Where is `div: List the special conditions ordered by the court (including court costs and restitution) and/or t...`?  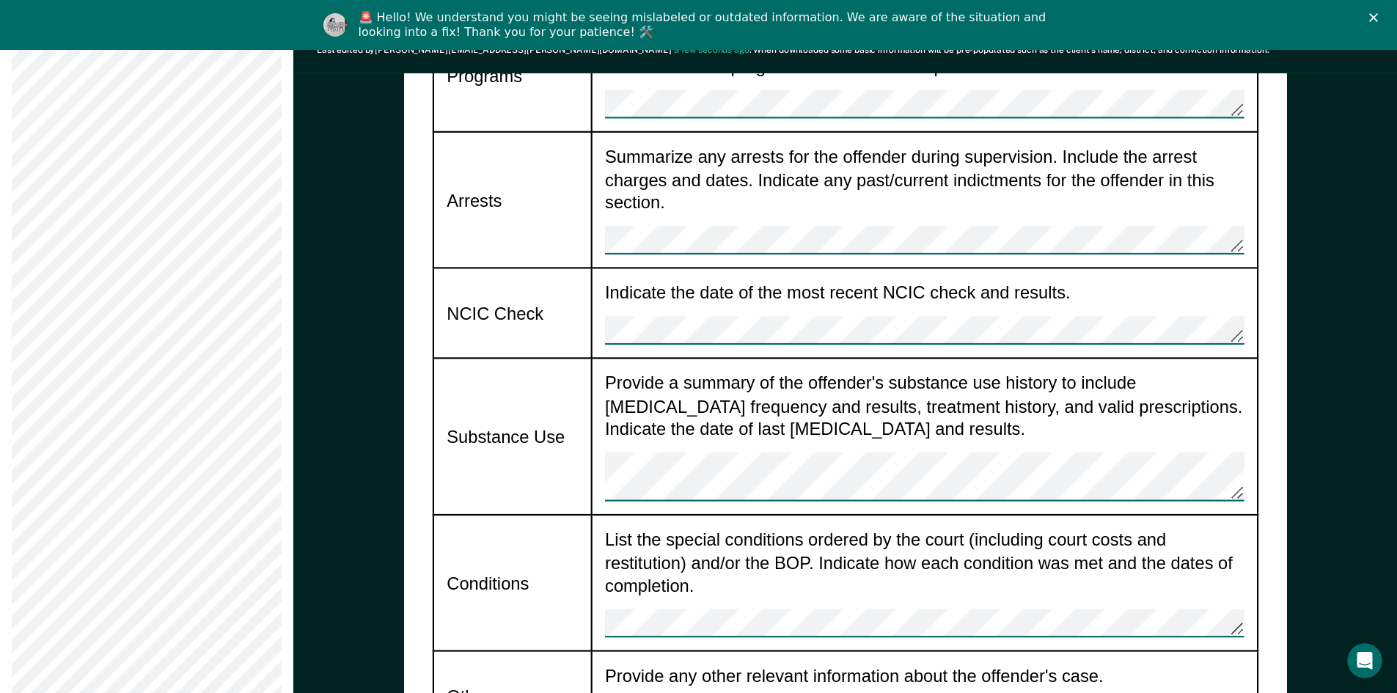 div: List the special conditions ordered by the court (including court costs and restitution) and/or t... is located at coordinates (925, 583).